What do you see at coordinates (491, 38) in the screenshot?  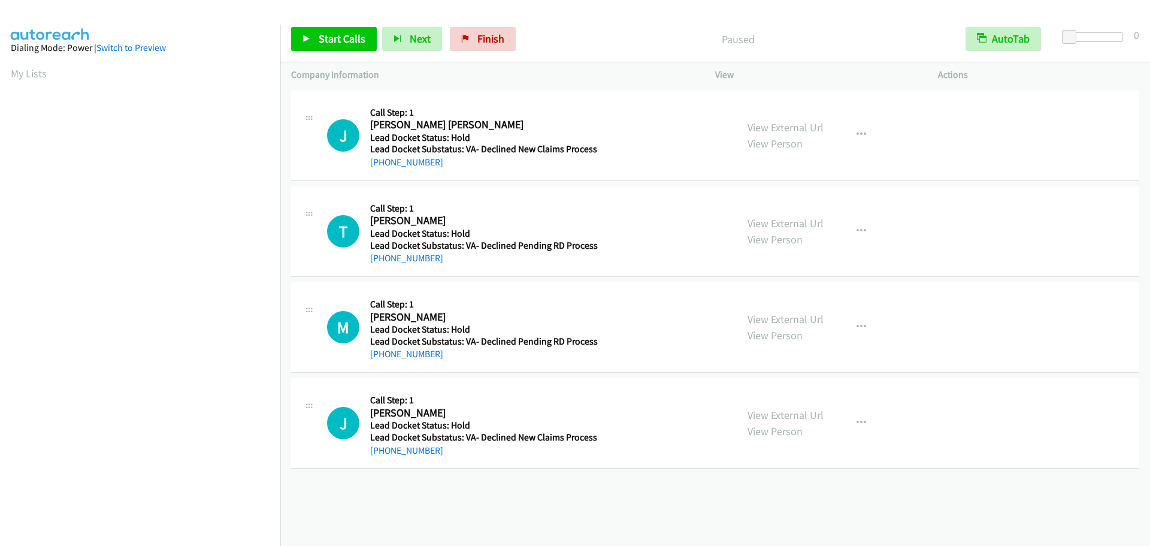 I see `span: Finish` at bounding box center [491, 38].